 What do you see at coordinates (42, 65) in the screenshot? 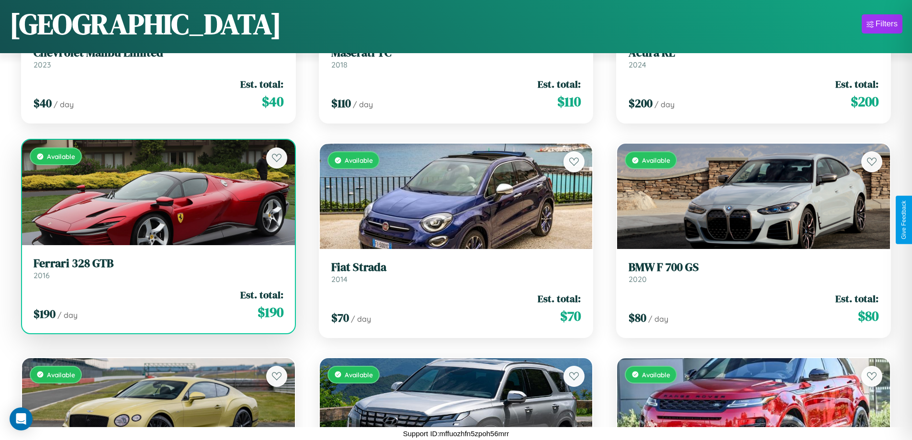
I see `span: 2023` at bounding box center [42, 65].